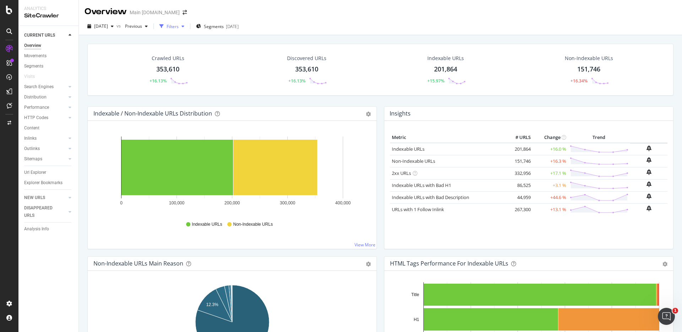 This screenshot has height=332, width=682. Describe the element at coordinates (414, 161) in the screenshot. I see `a: Non-Indexable URLs` at that location.